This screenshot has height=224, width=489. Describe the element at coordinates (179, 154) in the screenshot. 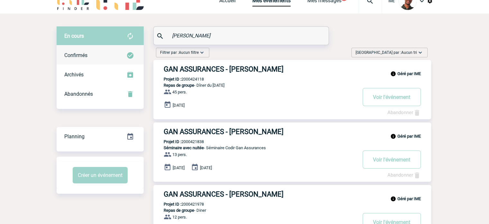

I see `span: 13 pers.` at that location.